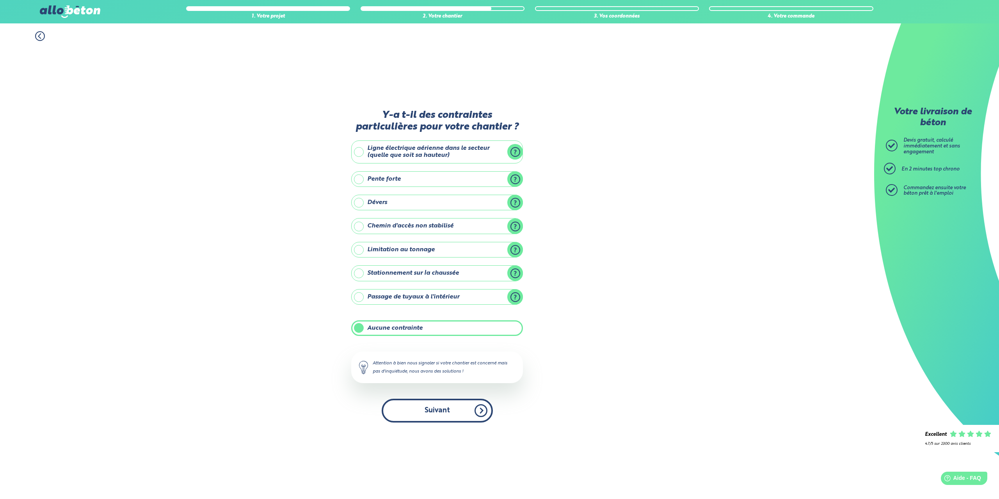 This screenshot has width=999, height=499. What do you see at coordinates (437, 202) in the screenshot?
I see `label: Dévers` at bounding box center [437, 202].